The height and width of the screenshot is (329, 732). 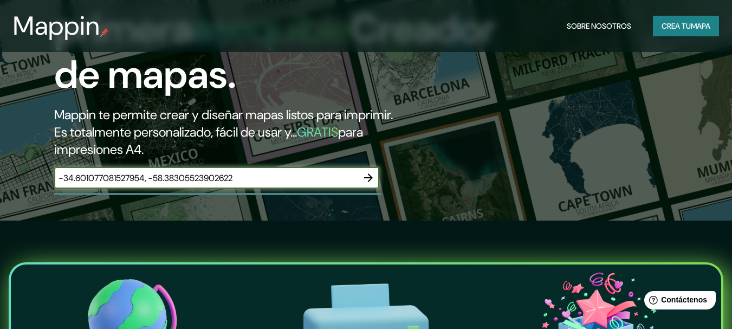 What do you see at coordinates (318, 132) in the screenshot?
I see `font: GRATIS` at bounding box center [318, 132].